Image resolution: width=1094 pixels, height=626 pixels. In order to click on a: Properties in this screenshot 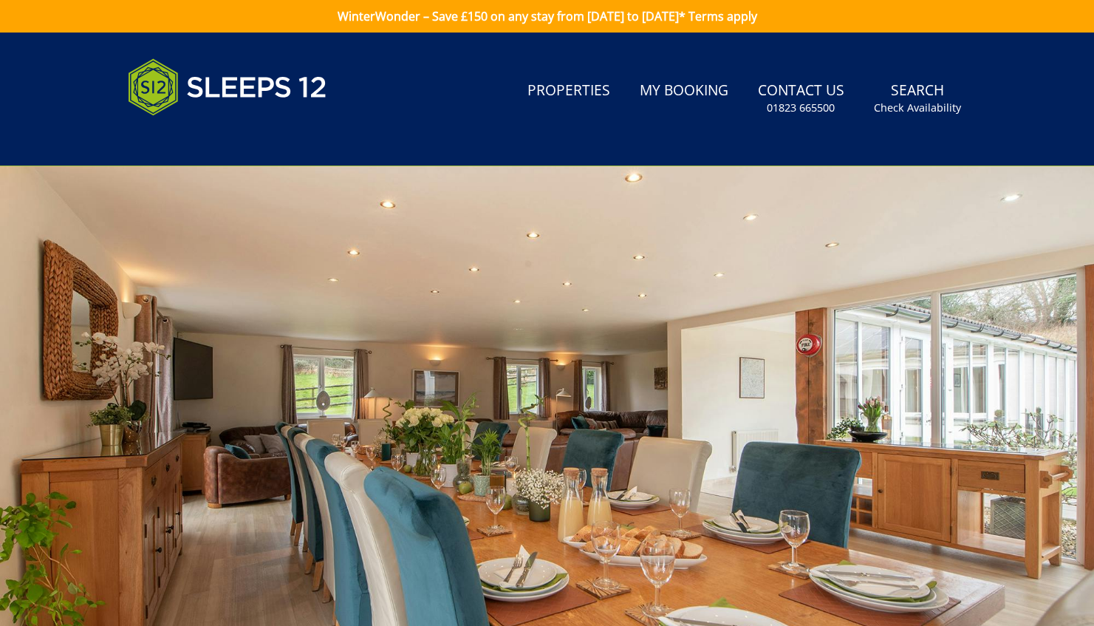, I will do `click(569, 91)`.